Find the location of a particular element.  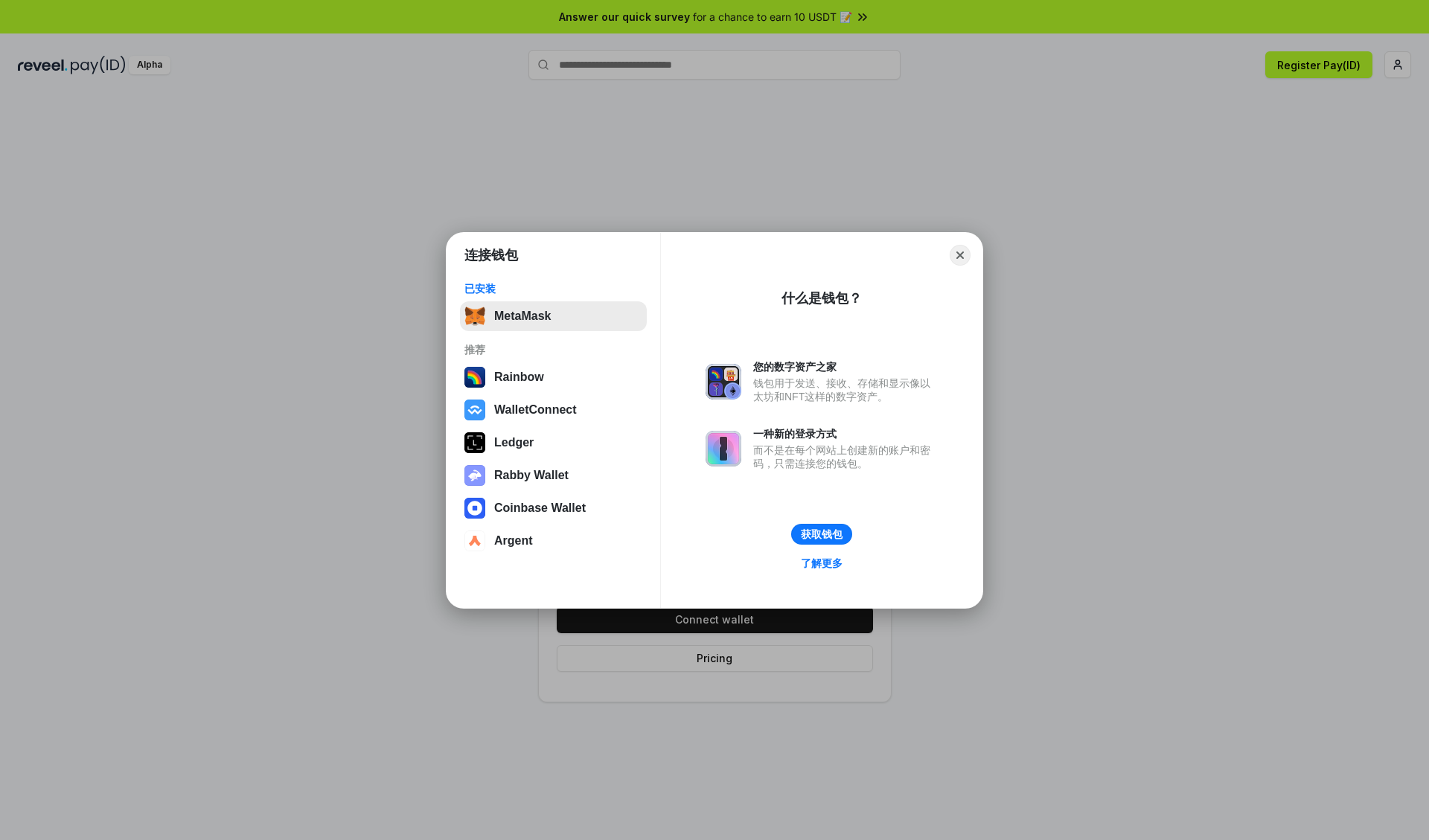

div: 钱包用于发送、接收、存储和显示像以太坊和NFT这样的数字资产。 is located at coordinates (846, 389).